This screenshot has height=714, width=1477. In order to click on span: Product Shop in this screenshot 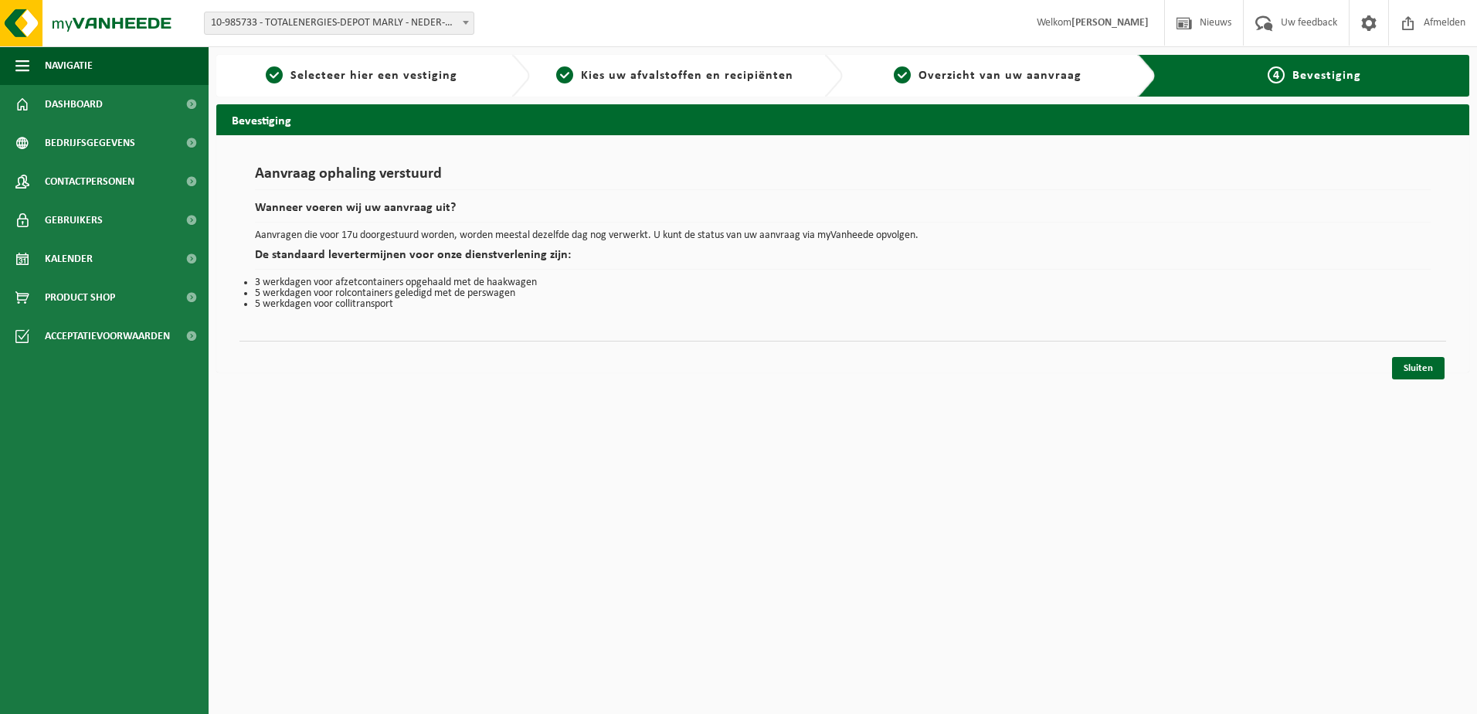, I will do `click(80, 297)`.